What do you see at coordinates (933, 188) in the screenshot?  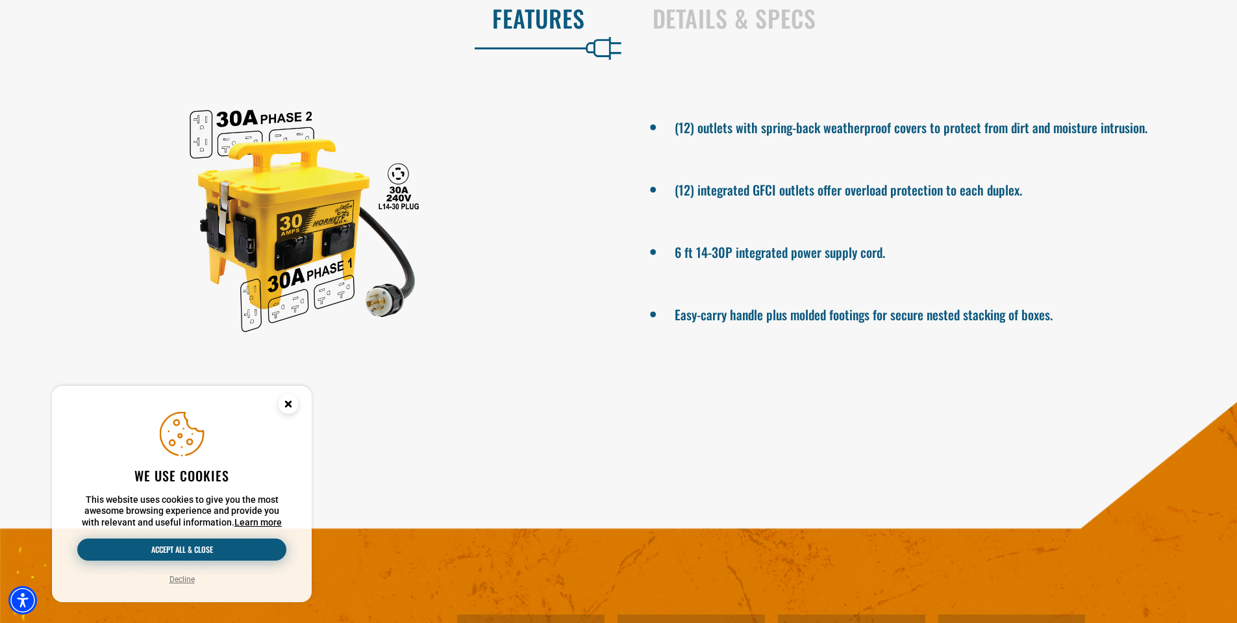 I see `li: (12) integrated GFCI outlets offer overload protection to each duplex.` at bounding box center [933, 188].